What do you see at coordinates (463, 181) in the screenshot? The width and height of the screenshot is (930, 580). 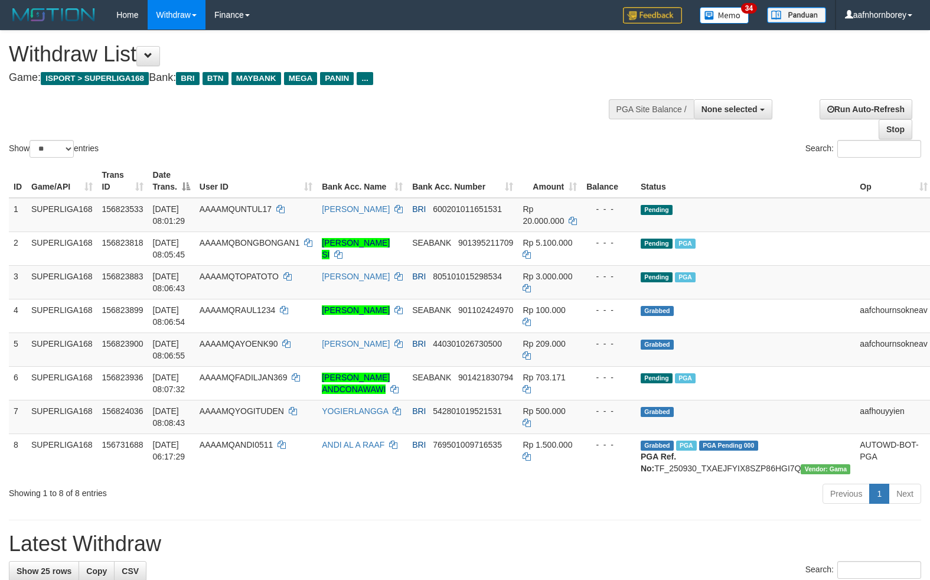 I see `th: Bank Acc. Number: activate to sort column ascending` at bounding box center [463, 181].